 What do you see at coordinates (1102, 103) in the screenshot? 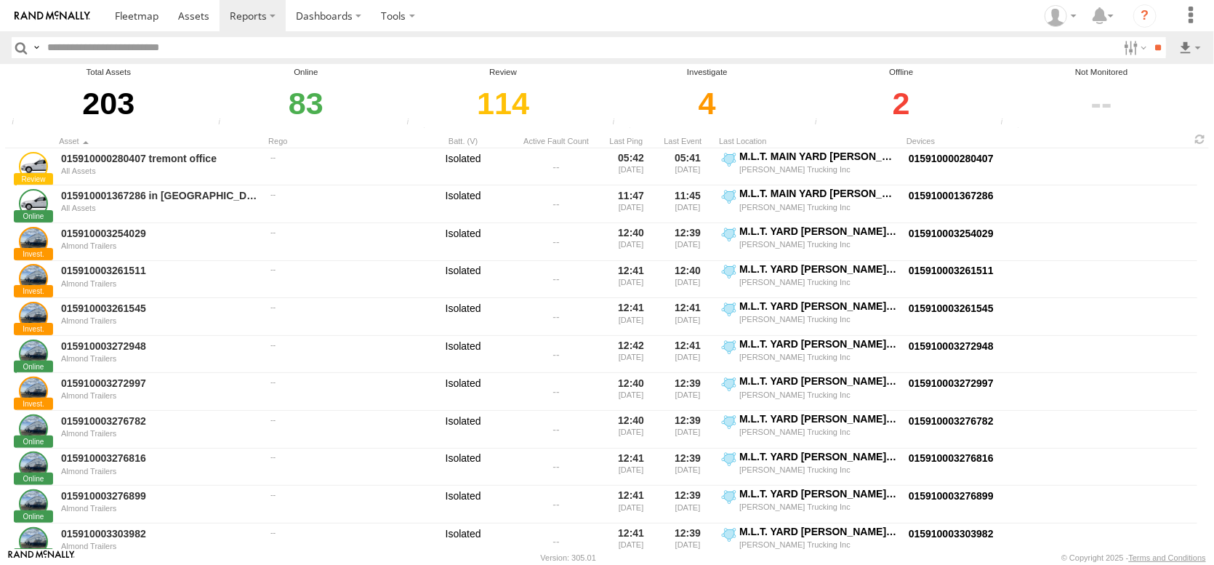
I see `div: Click to filter by Not Monitored` at bounding box center [1102, 103].